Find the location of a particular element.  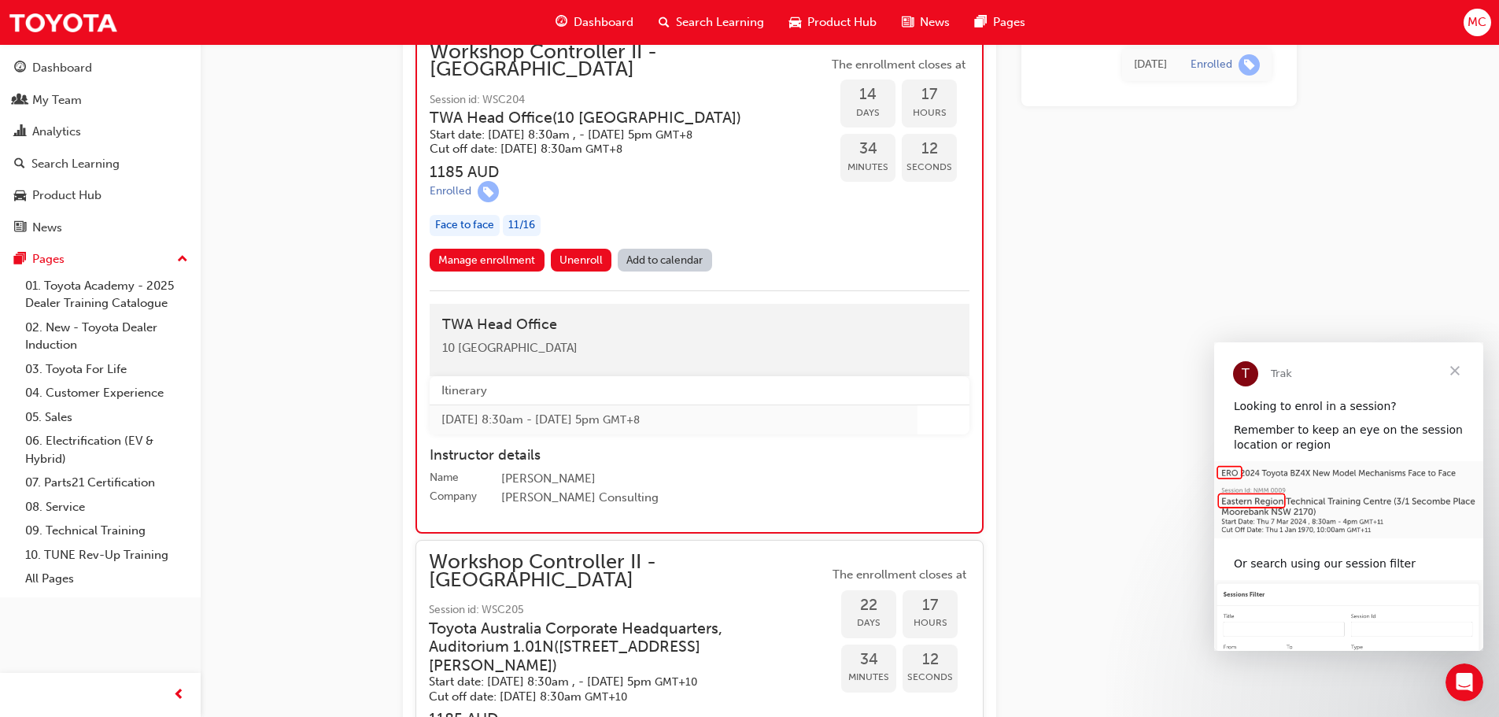

span: Session id: WSC204 is located at coordinates (629, 100).